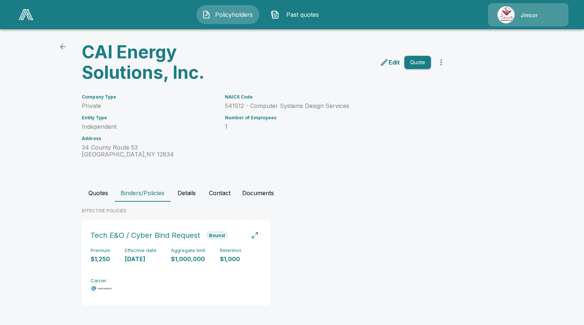 This screenshot has width=584, height=325. What do you see at coordinates (141, 251) in the screenshot?
I see `h6: Effective date` at bounding box center [141, 251].